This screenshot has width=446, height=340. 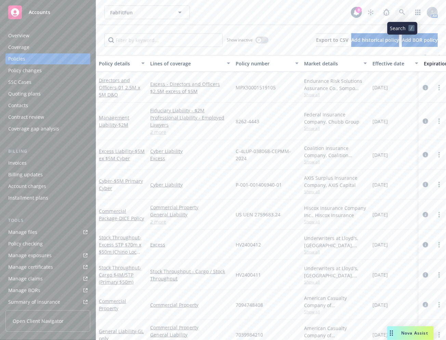 What do you see at coordinates (48, 129) in the screenshot?
I see `a: Coverage gap analysis` at bounding box center [48, 129].